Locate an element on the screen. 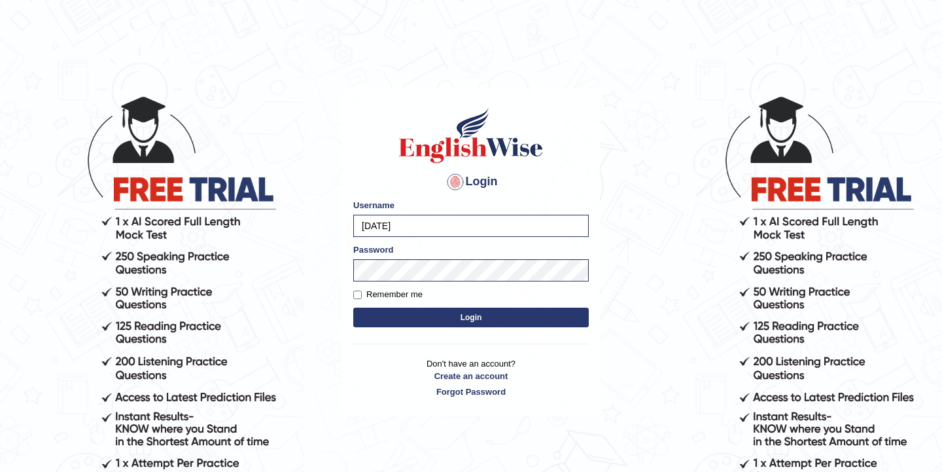  label: Username is located at coordinates (374, 205).